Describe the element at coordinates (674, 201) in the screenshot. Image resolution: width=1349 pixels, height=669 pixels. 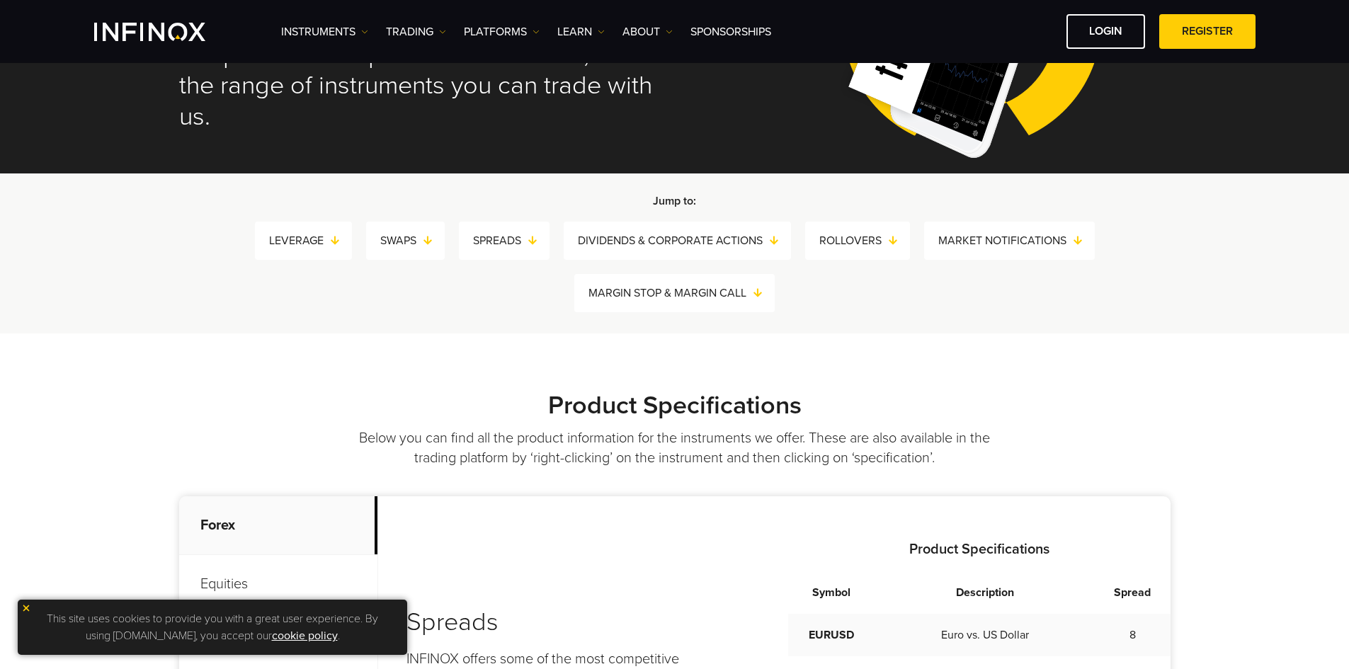
I see `strong: Jump to:` at that location.